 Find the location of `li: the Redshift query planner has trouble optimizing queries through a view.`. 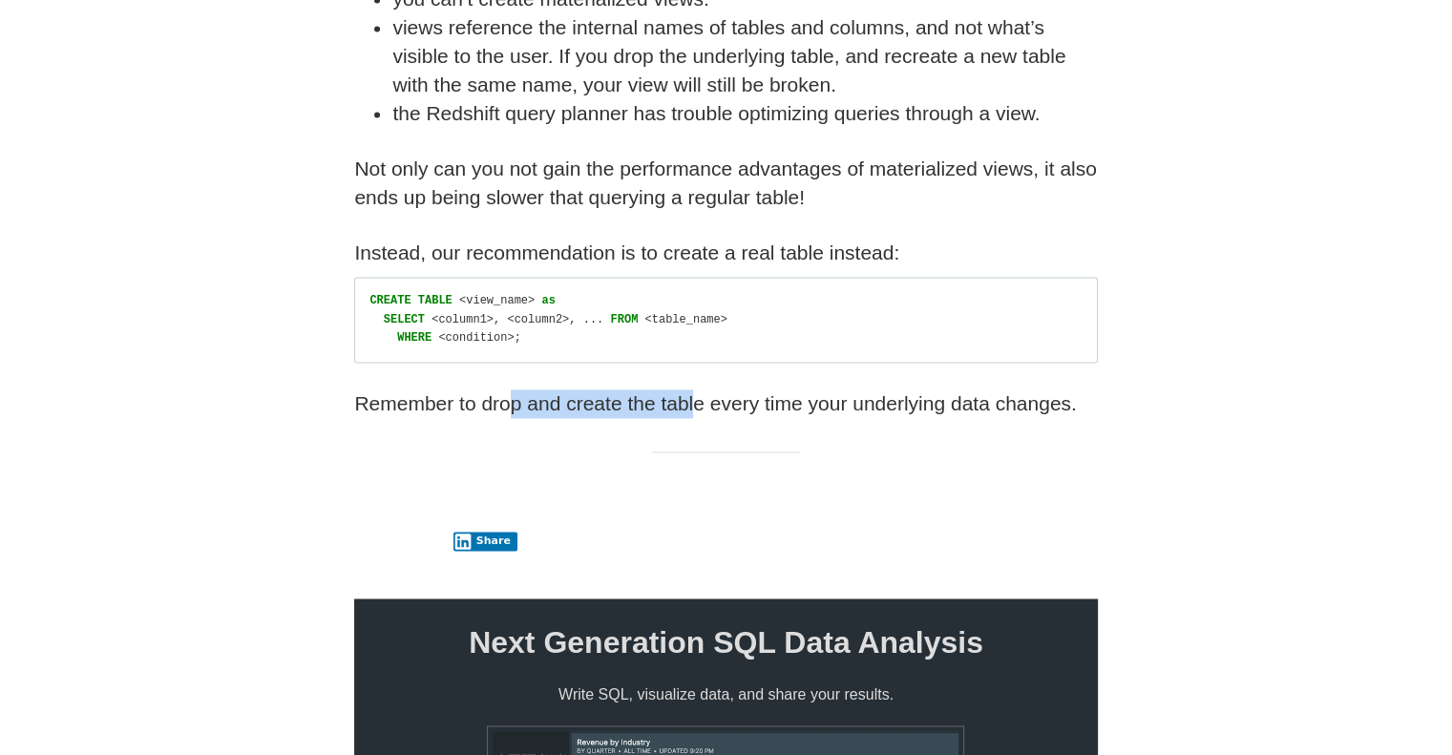

li: the Redshift query planner has trouble optimizing queries through a view. is located at coordinates (745, 114).